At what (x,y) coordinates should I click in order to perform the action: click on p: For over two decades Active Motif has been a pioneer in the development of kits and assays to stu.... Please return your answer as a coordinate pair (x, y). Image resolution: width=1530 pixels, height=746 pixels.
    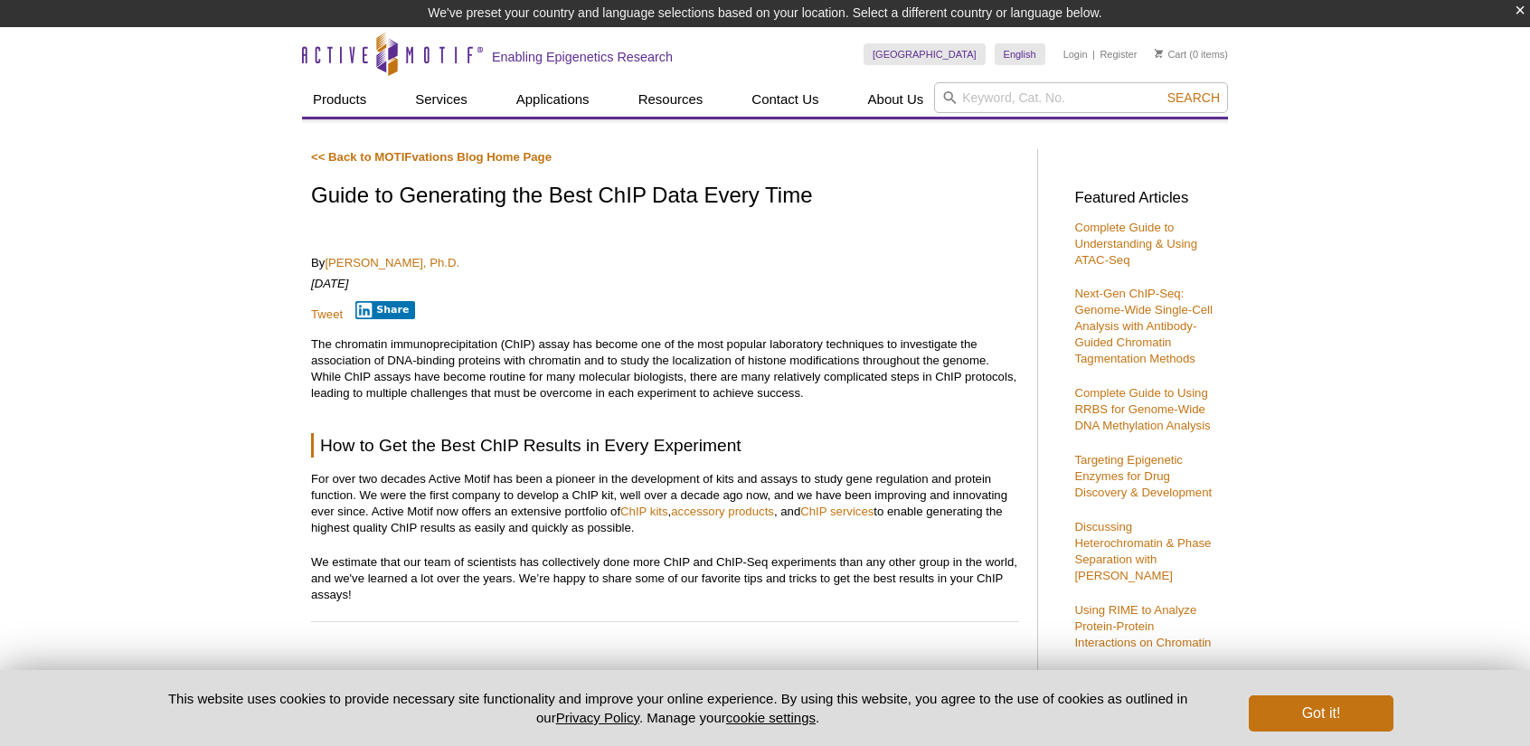
    Looking at the image, I should click on (665, 504).